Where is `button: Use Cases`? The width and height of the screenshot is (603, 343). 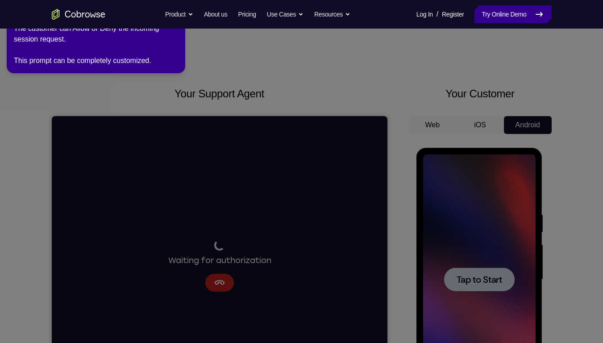 button: Use Cases is located at coordinates (285, 14).